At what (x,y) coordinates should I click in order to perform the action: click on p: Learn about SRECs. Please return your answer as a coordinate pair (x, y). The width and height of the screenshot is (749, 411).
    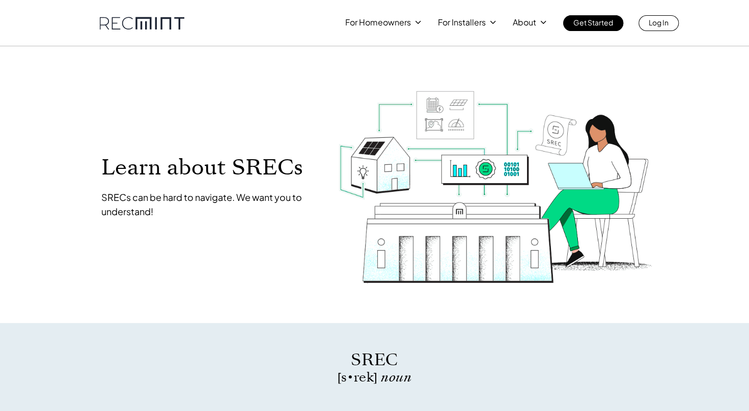
    Looking at the image, I should click on (210, 167).